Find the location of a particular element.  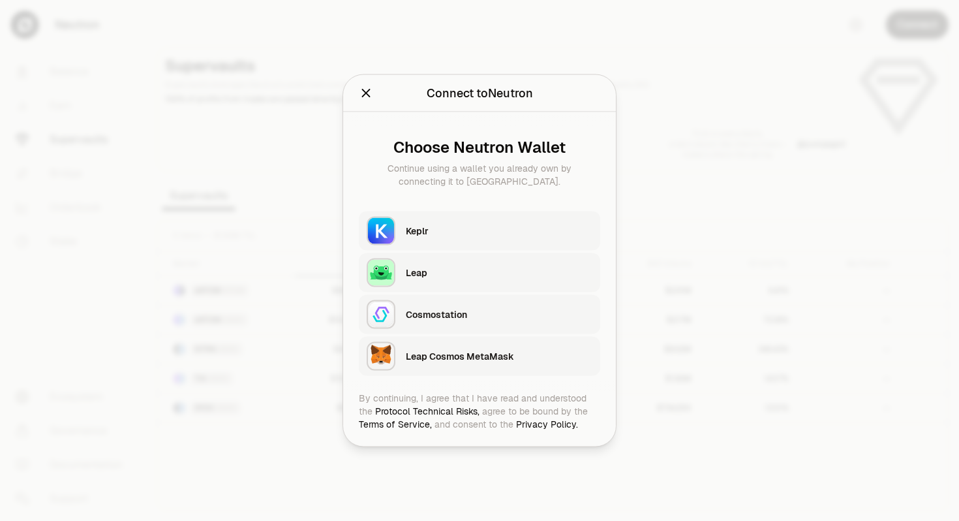

button: Close is located at coordinates (366, 93).